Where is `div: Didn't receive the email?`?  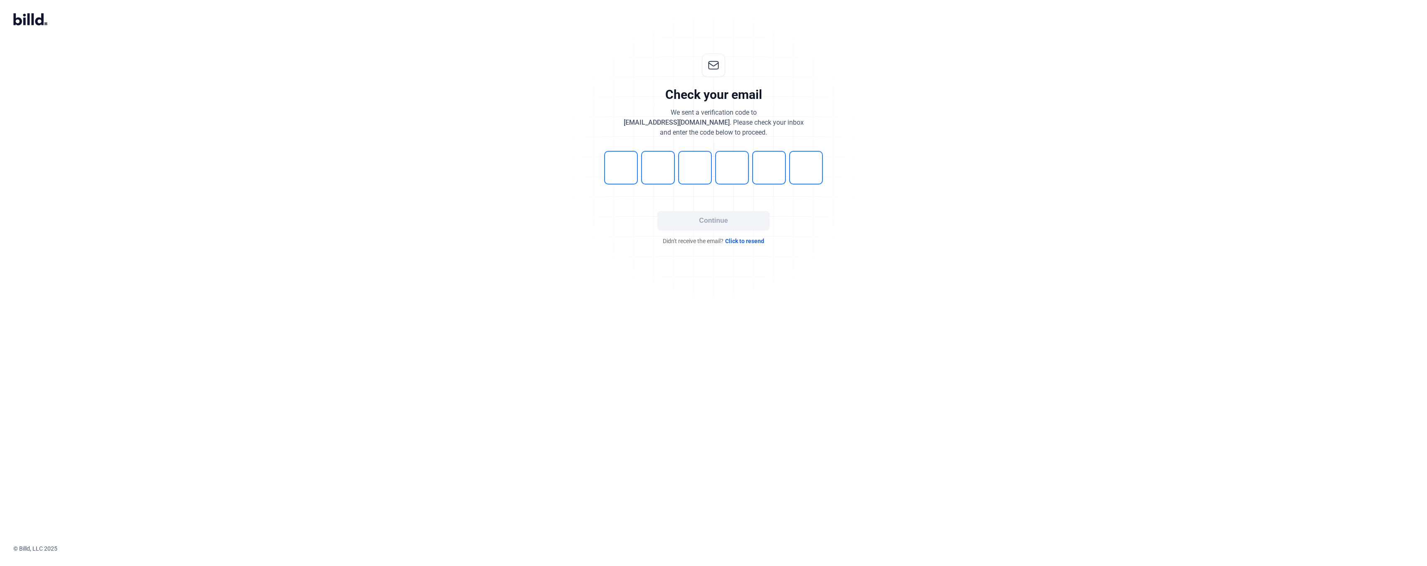 div: Didn't receive the email? is located at coordinates (714, 241).